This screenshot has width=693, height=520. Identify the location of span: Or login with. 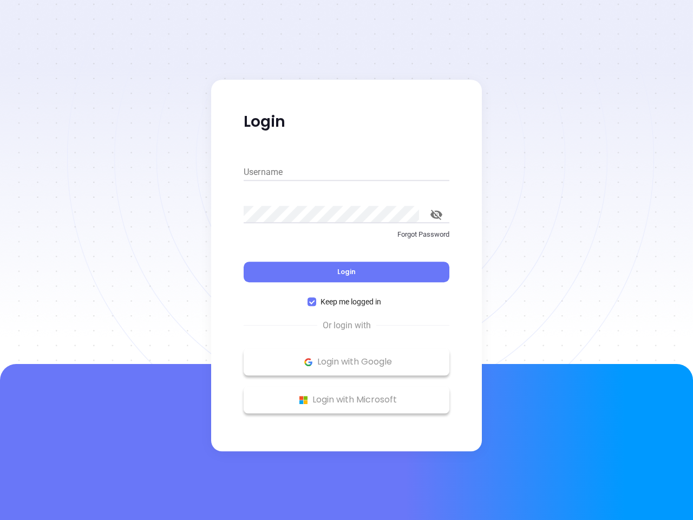
(347, 325).